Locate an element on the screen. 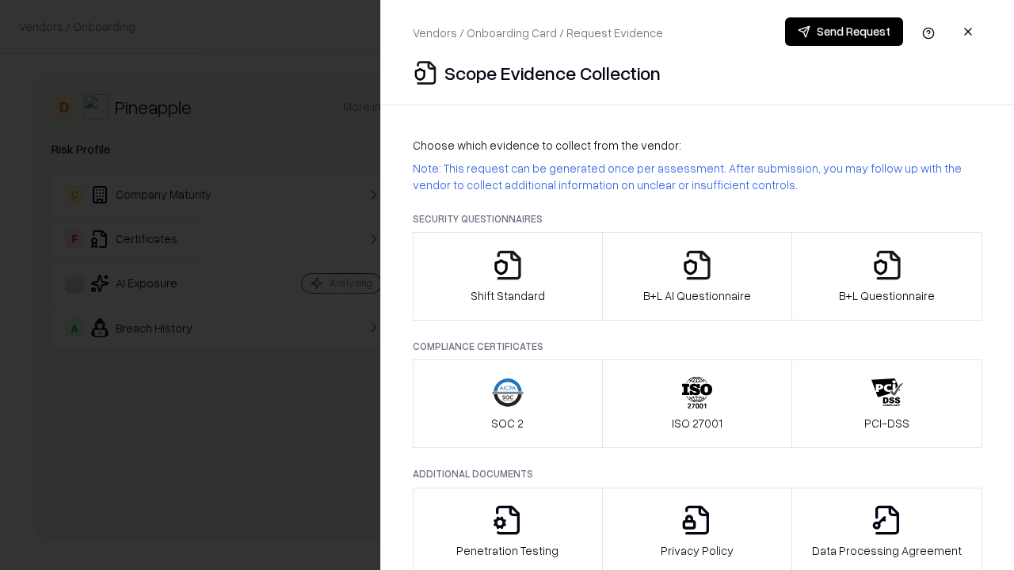  p: Compliance Certificates is located at coordinates (697, 346).